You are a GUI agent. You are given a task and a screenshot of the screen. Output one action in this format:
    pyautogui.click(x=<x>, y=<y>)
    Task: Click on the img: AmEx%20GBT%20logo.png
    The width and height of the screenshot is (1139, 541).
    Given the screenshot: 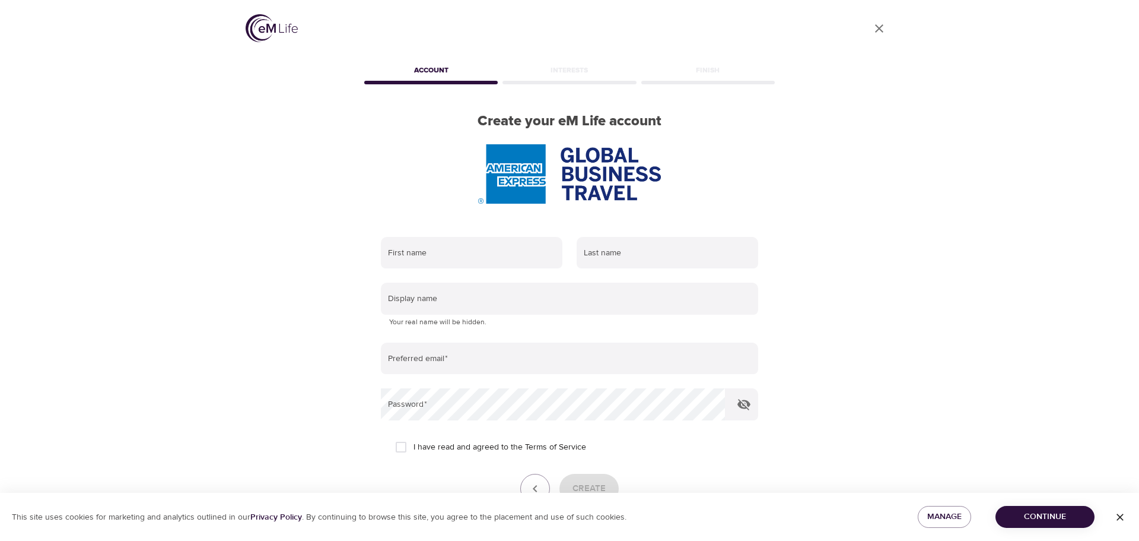 What is the action you would take?
    pyautogui.click(x=570, y=174)
    